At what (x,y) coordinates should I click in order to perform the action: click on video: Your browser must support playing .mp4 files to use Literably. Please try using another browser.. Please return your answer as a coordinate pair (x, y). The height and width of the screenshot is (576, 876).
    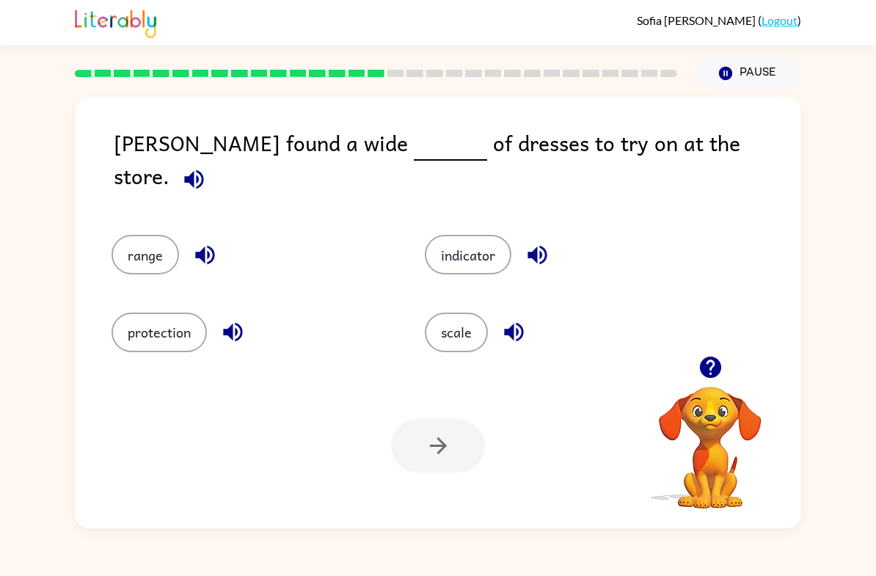
    Looking at the image, I should click on (711, 438).